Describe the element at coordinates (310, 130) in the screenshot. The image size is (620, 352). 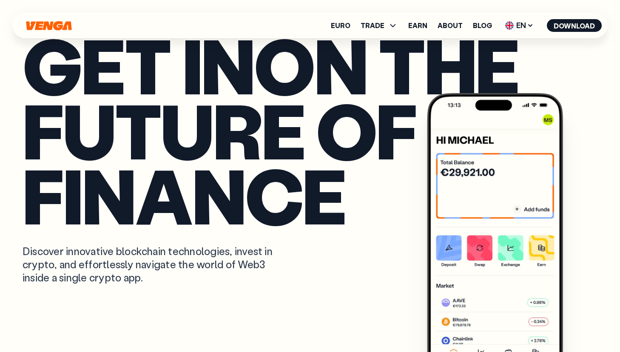
I see `p: Get in on the future of finance` at that location.